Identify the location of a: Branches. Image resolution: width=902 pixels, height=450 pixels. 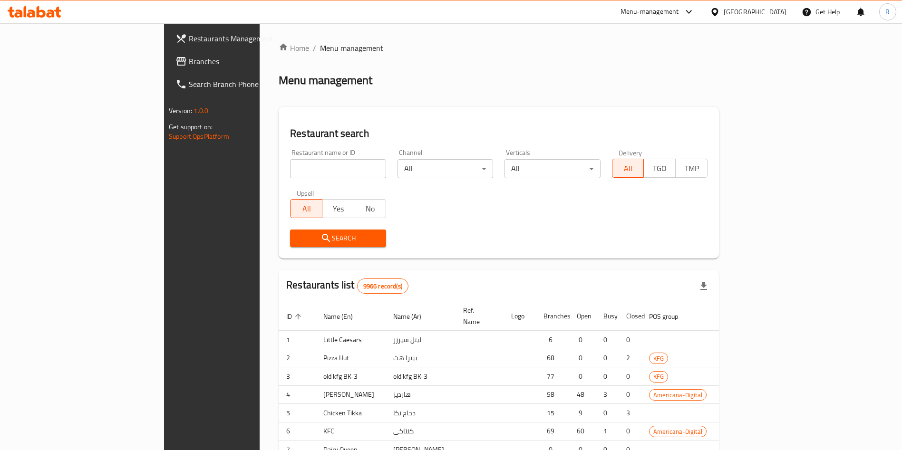
(241, 61).